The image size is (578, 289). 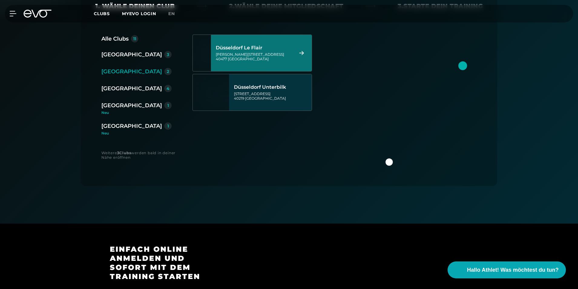 I want to click on span: Clubs, so click(x=102, y=14).